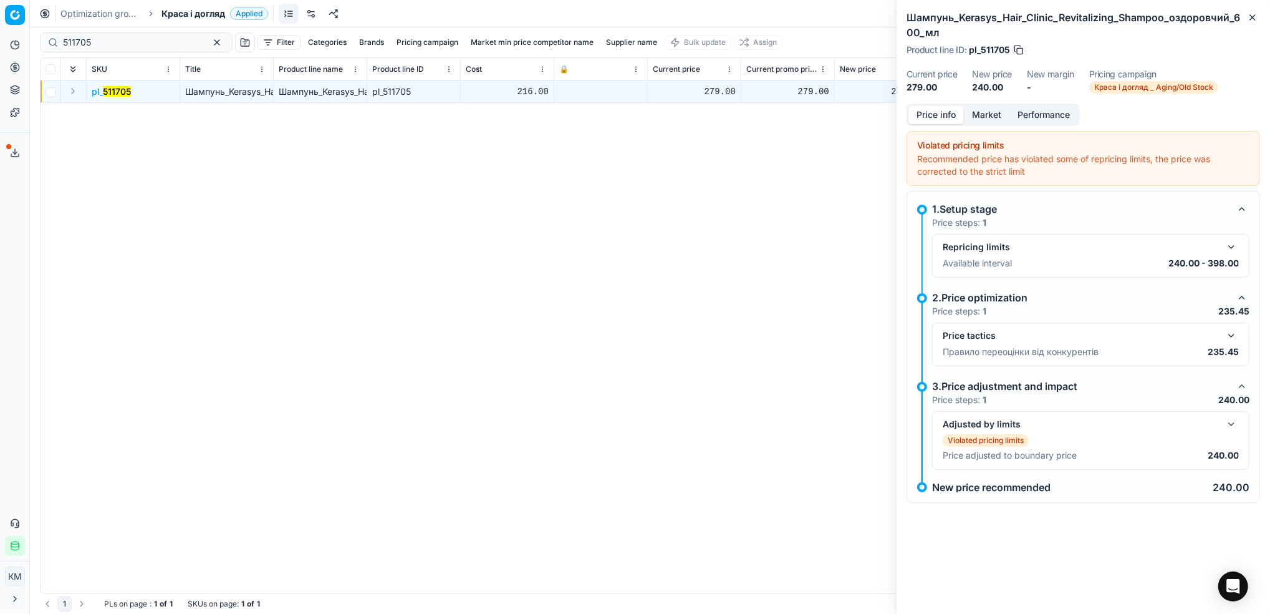  What do you see at coordinates (15, 576) in the screenshot?
I see `button: КM` at bounding box center [15, 576].